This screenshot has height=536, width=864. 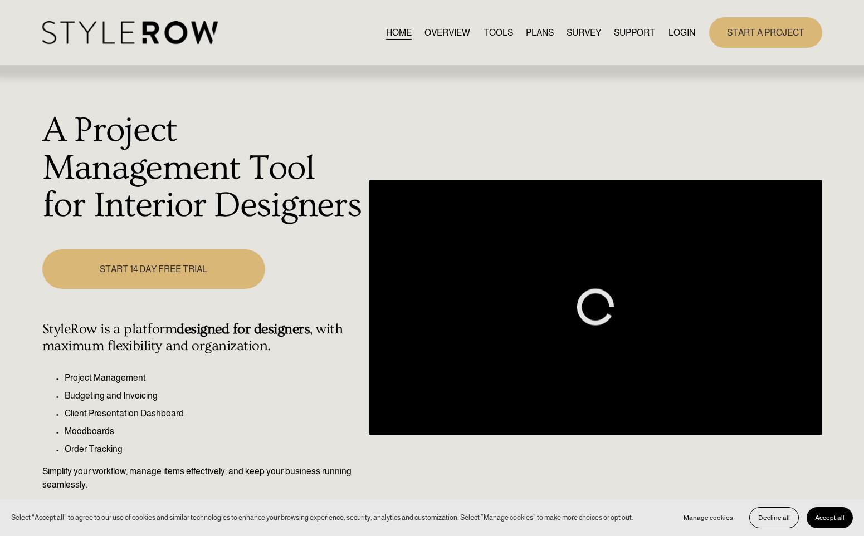 What do you see at coordinates (130, 32) in the screenshot?
I see `img: StyleRow` at bounding box center [130, 32].